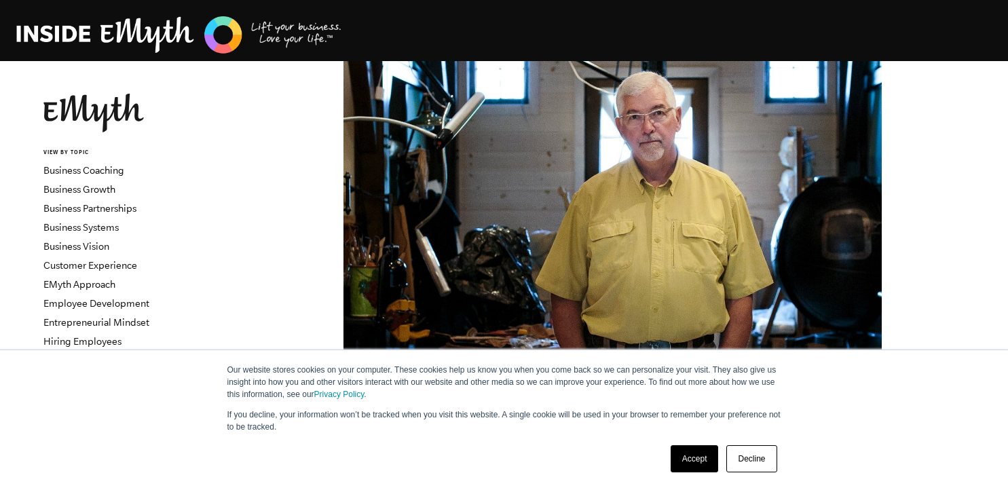  Describe the element at coordinates (90, 265) in the screenshot. I see `a: Customer Experience` at that location.